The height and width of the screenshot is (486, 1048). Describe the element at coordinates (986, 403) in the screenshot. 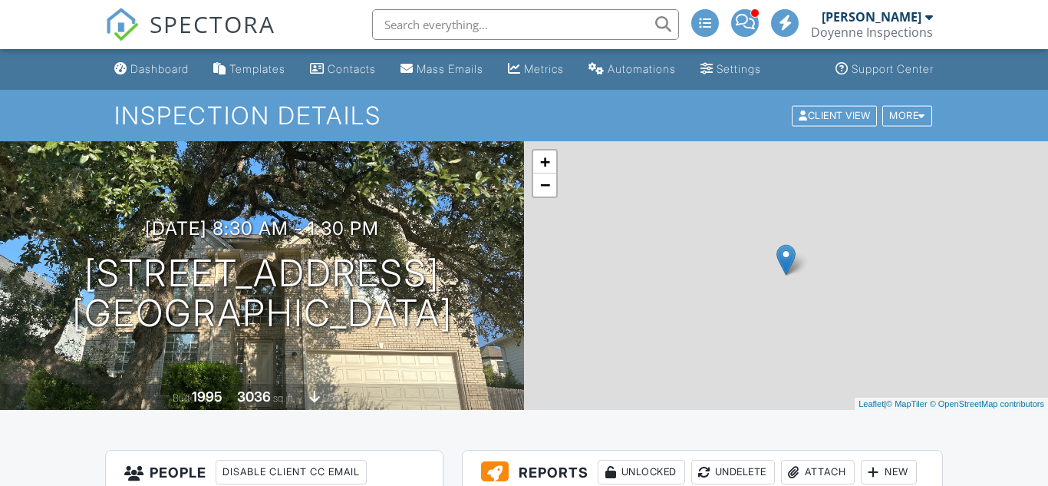

I see `a: © OpenStreetMap contributors` at that location.